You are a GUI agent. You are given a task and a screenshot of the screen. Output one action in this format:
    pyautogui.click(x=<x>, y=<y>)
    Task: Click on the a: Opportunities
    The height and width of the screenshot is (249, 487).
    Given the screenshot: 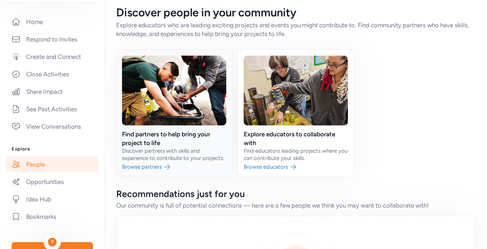 What is the action you would take?
    pyautogui.click(x=52, y=181)
    